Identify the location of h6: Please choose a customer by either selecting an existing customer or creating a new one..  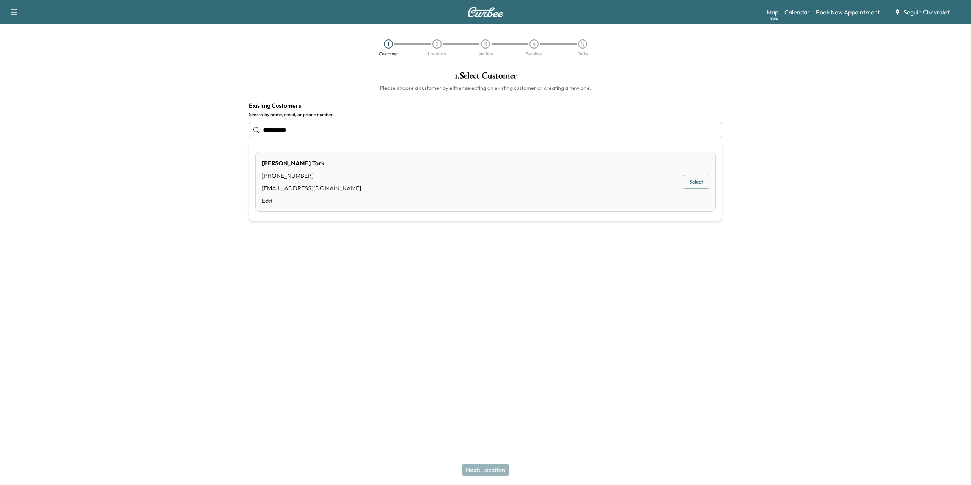
(486, 88).